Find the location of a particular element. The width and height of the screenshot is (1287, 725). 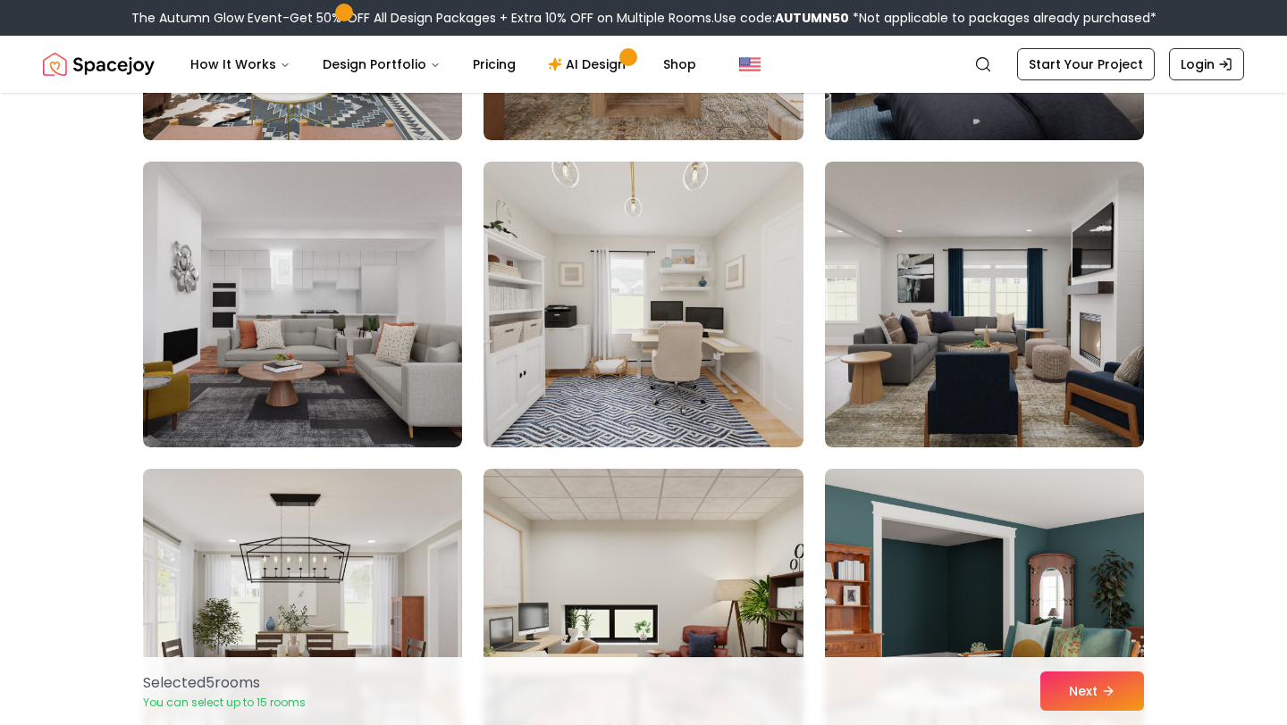

nav: Global is located at coordinates (643, 64).